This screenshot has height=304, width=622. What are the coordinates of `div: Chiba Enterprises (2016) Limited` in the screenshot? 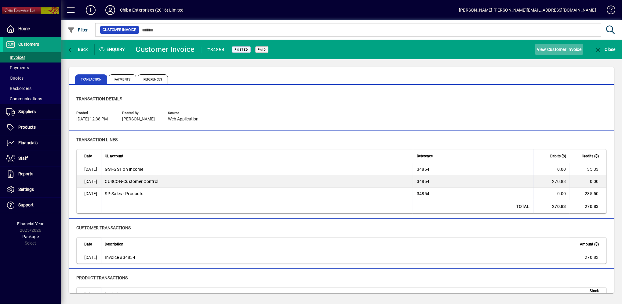 It's located at (152, 10).